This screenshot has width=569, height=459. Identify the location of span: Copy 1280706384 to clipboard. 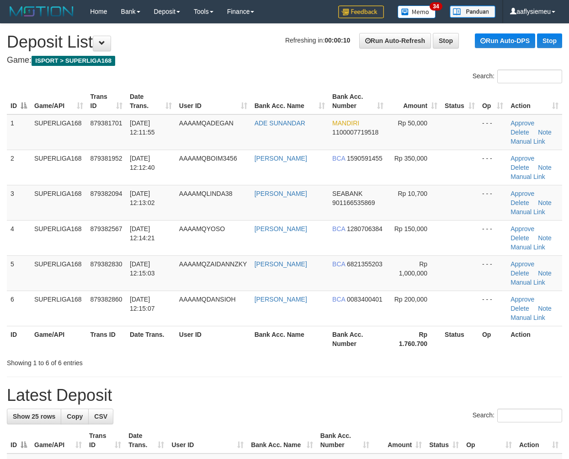
(365, 229).